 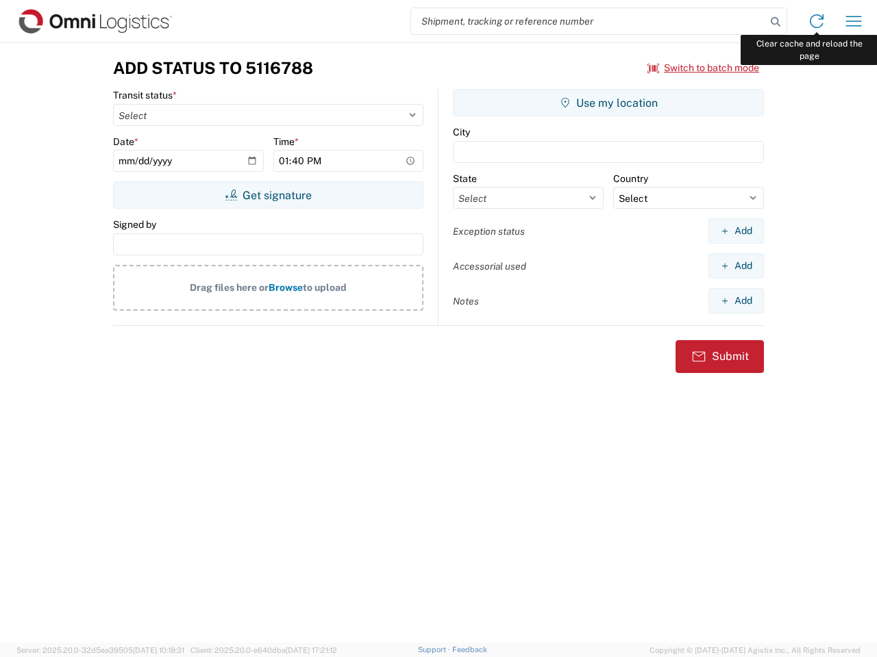 What do you see at coordinates (229, 288) in the screenshot?
I see `span: Drag files here or` at bounding box center [229, 288].